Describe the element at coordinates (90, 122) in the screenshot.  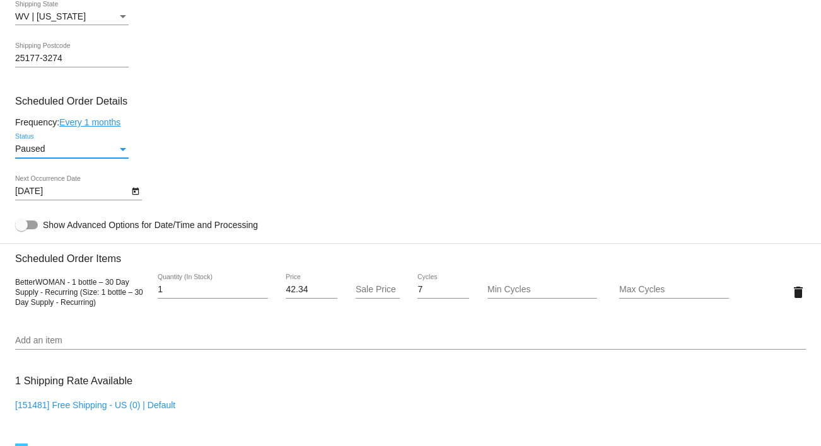
I see `a: Every 1 months` at that location.